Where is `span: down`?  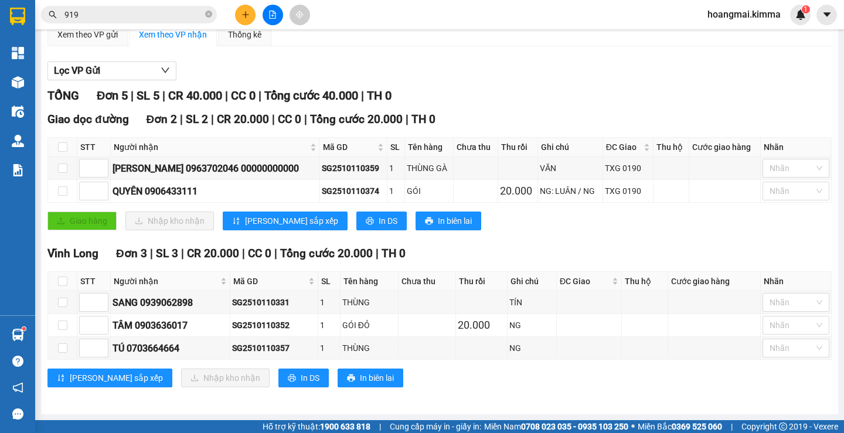
span: down is located at coordinates (165, 70).